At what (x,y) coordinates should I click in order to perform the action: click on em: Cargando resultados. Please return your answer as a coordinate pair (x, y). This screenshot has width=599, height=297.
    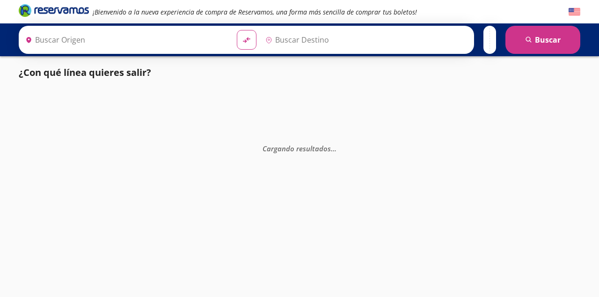
    Looking at the image, I should click on (300, 148).